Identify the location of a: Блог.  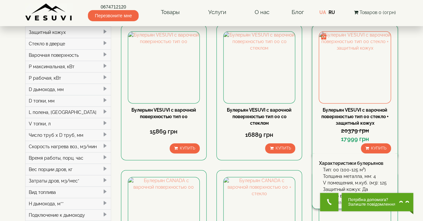
(297, 12).